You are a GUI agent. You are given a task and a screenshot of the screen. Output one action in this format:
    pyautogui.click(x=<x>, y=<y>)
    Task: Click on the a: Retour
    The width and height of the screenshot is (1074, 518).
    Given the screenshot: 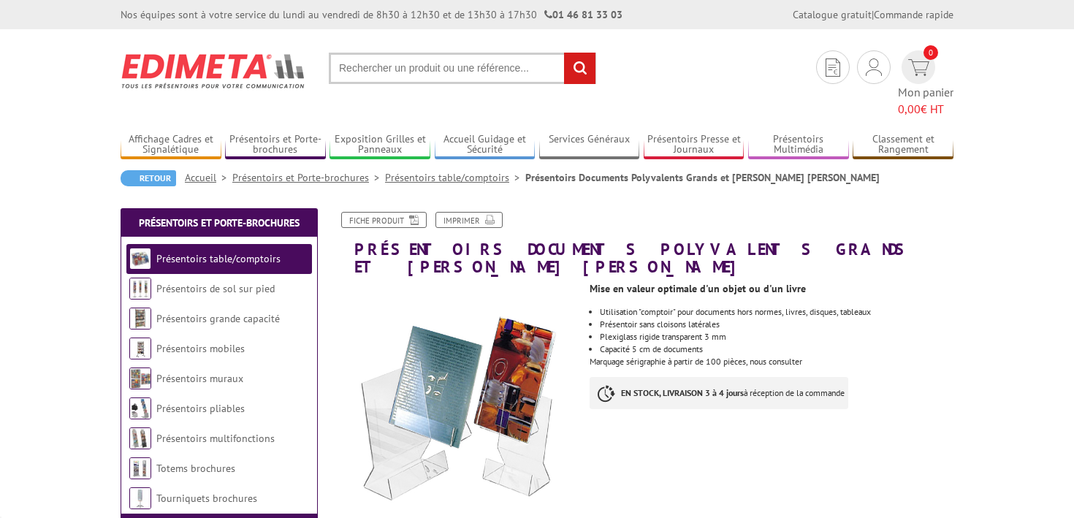 What is the action you would take?
    pyautogui.click(x=148, y=178)
    